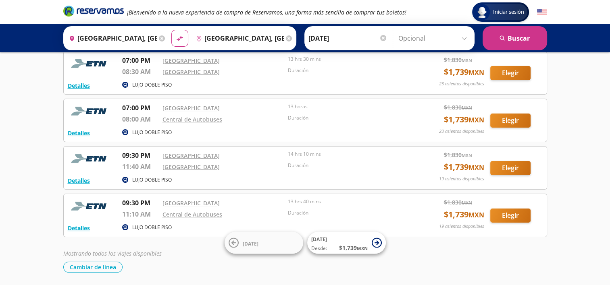 The image size is (610, 285). What do you see at coordinates (508, 12) in the screenshot?
I see `span: Iniciar sesión` at bounding box center [508, 12].